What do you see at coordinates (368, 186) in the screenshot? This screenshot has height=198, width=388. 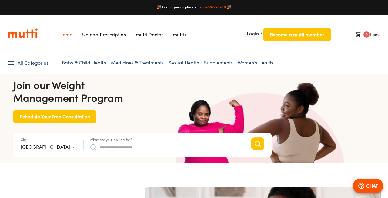 I see `button: CHAT` at bounding box center [368, 186].